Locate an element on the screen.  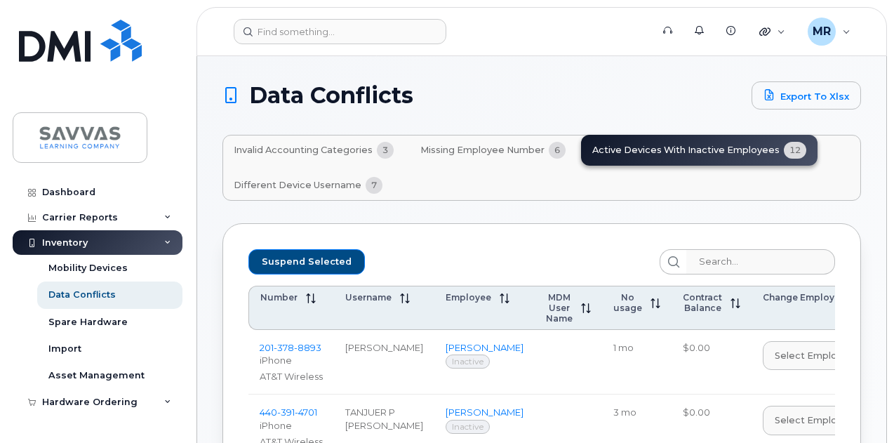
span: 440 is located at coordinates (288, 412).